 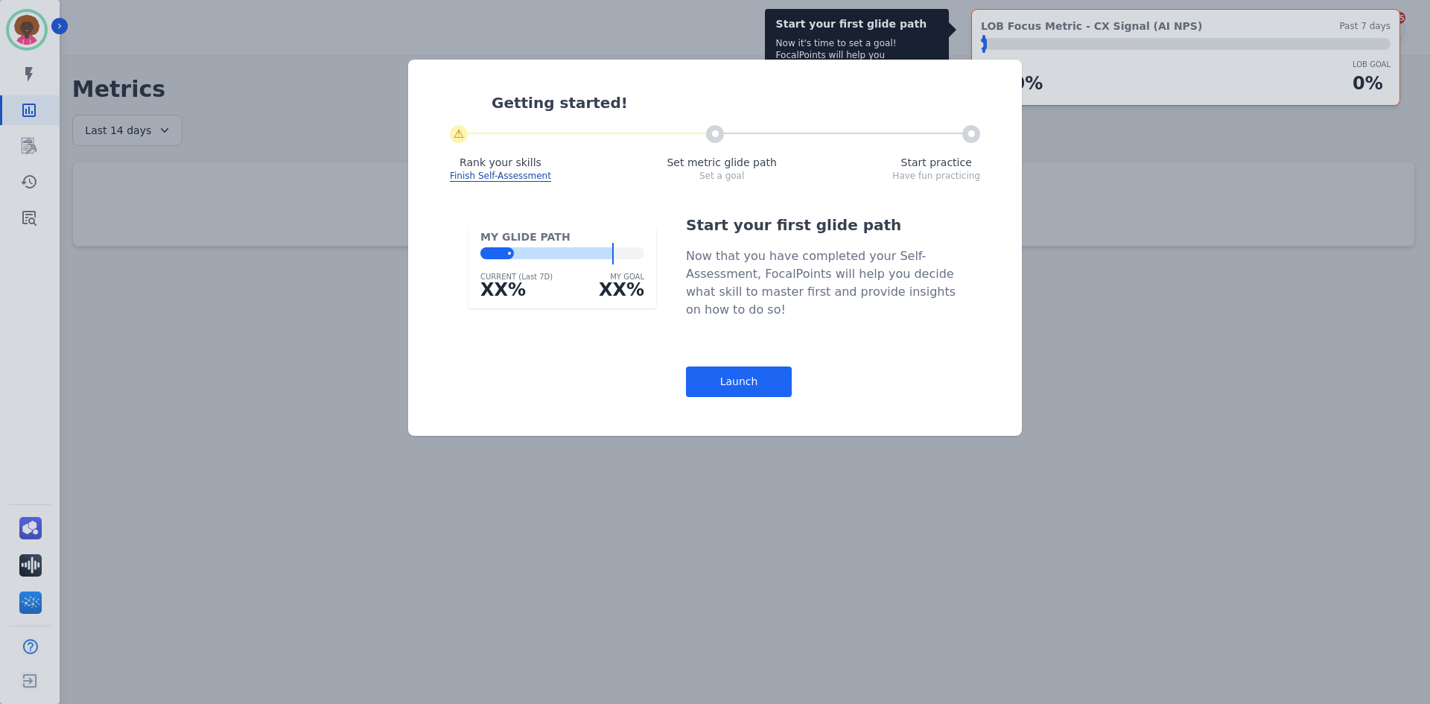 What do you see at coordinates (621, 276) in the screenshot?
I see `div: MY GOAL` at bounding box center [621, 276].